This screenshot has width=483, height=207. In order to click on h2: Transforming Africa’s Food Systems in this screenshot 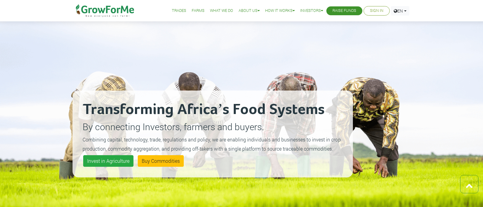, I will do `click(213, 110)`.